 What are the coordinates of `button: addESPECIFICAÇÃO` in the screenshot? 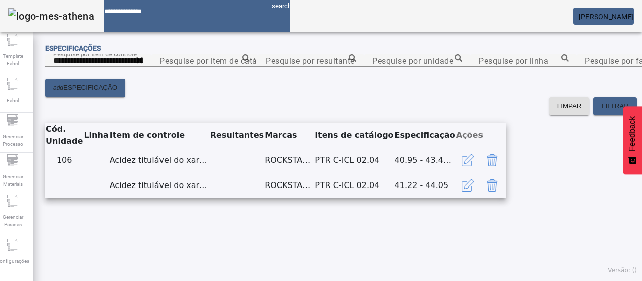 It's located at (85, 88).